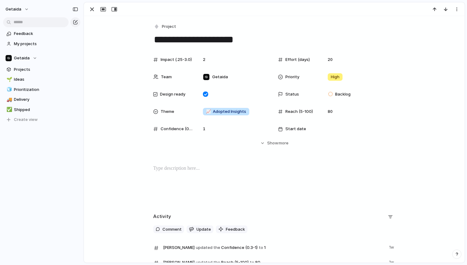  Describe the element at coordinates (46, 90) in the screenshot. I see `span: Prioritization` at that location.